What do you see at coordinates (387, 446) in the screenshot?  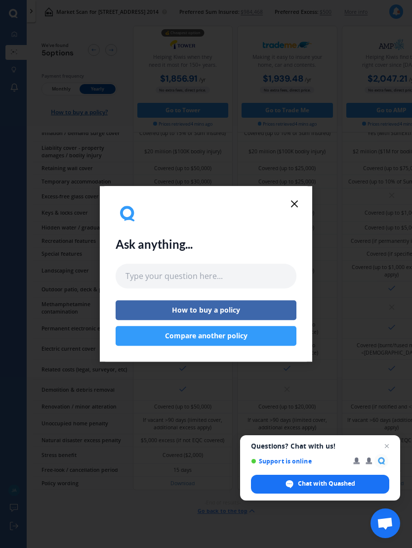 I see `span: Close chat` at bounding box center [387, 446].